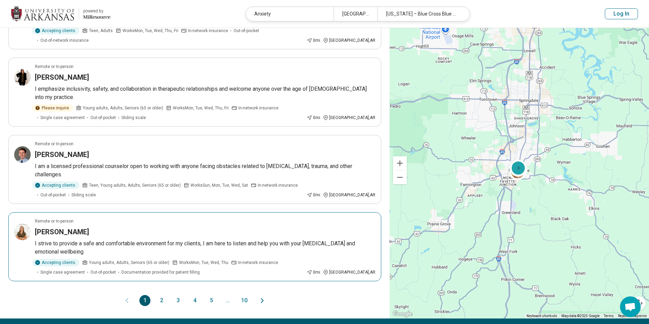 This screenshot has width=649, height=324. Describe the element at coordinates (178, 300) in the screenshot. I see `button: 3` at that location.